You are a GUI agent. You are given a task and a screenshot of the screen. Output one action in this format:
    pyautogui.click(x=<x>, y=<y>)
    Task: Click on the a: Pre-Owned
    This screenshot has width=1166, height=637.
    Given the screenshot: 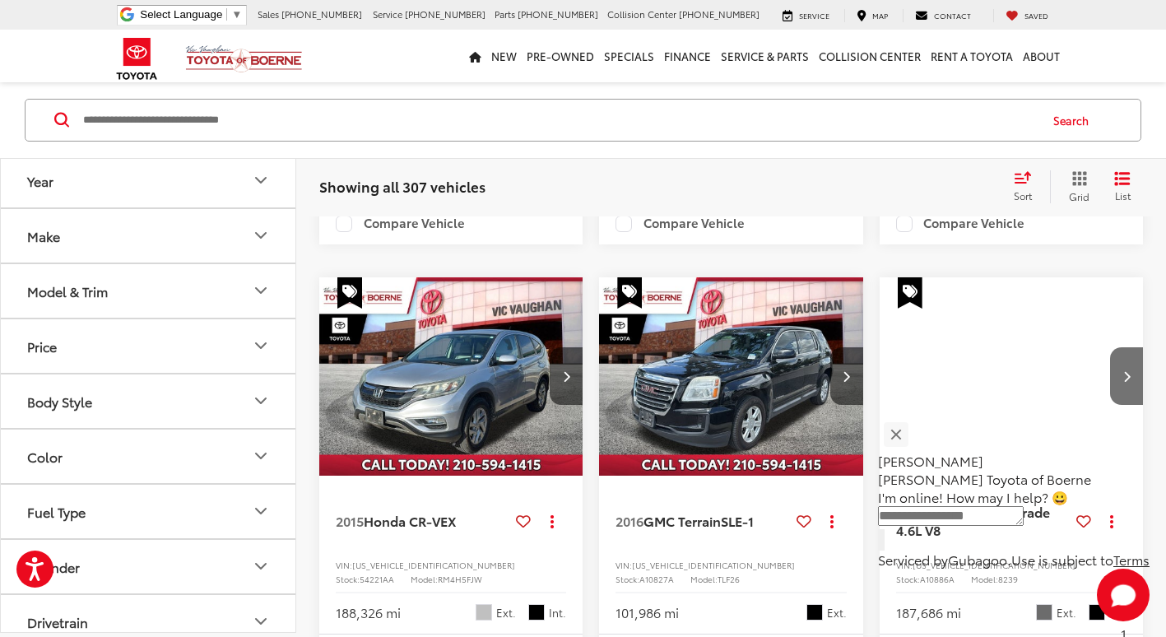 What is the action you would take?
    pyautogui.click(x=560, y=56)
    